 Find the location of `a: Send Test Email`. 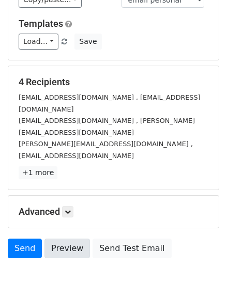

a: Send Test Email is located at coordinates (132, 248).